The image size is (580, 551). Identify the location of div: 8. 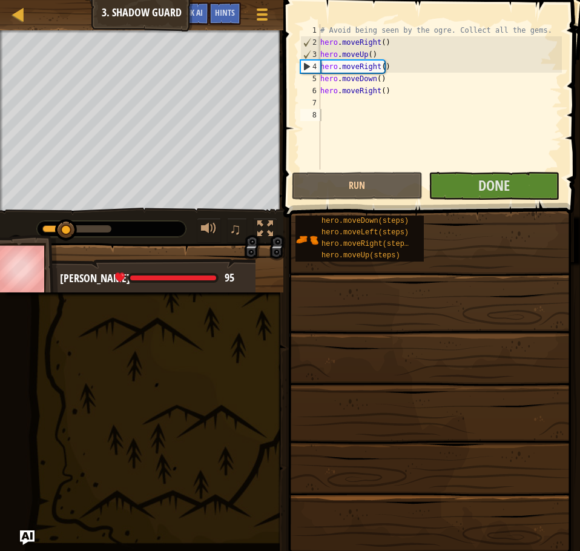
(310, 115).